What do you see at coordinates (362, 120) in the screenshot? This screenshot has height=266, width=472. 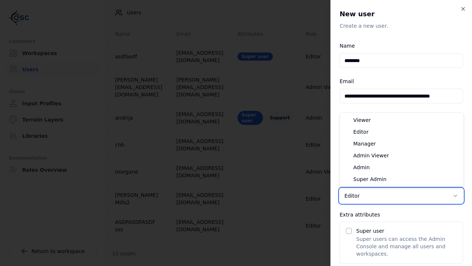 I see `span: Viewer` at bounding box center [362, 120].